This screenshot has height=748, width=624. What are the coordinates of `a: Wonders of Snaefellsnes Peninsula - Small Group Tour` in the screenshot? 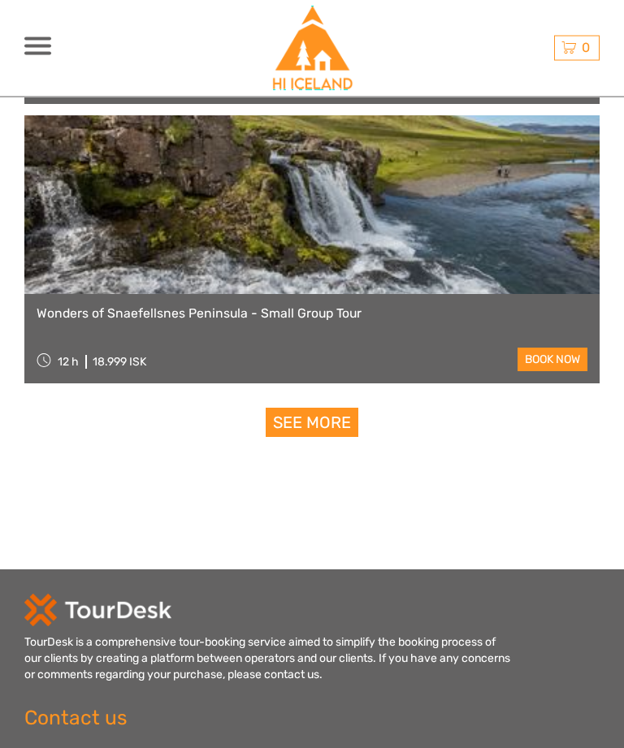 It's located at (312, 314).